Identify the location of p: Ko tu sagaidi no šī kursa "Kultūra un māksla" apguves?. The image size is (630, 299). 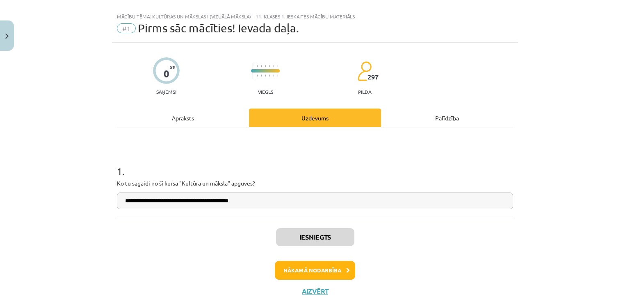
(315, 183).